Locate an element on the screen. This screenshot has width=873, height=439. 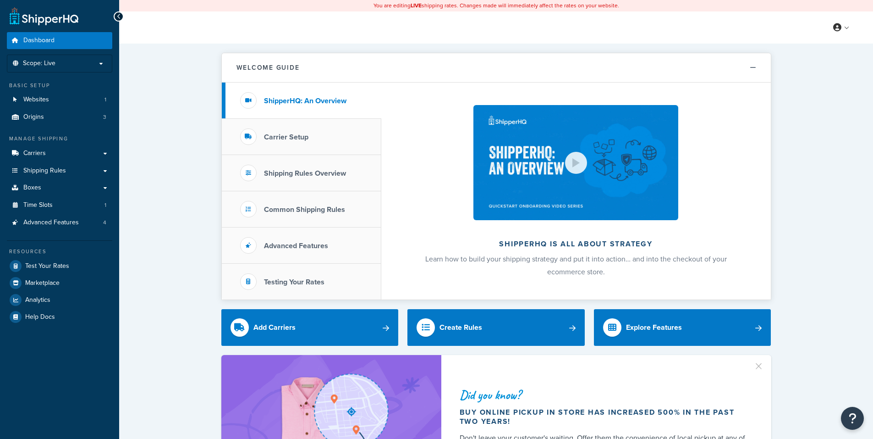
li: Help Docs is located at coordinates (60, 317).